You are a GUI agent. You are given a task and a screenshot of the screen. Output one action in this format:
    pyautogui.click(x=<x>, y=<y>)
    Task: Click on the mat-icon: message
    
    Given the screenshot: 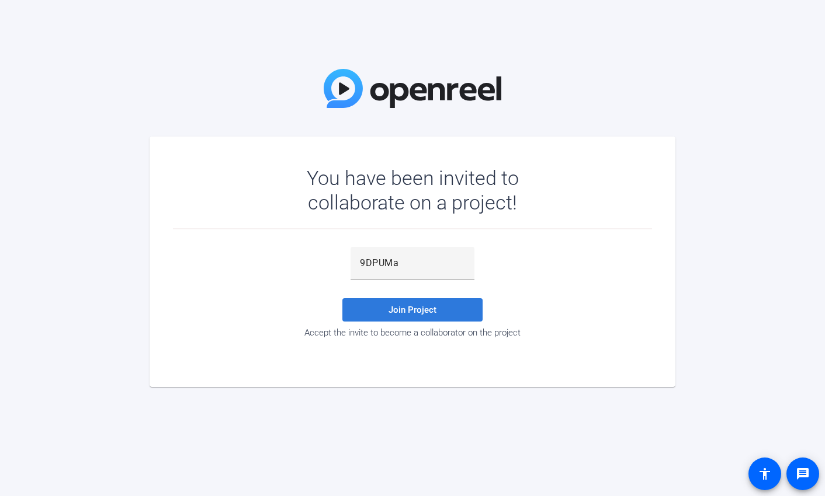 What is the action you would take?
    pyautogui.click(x=803, y=474)
    